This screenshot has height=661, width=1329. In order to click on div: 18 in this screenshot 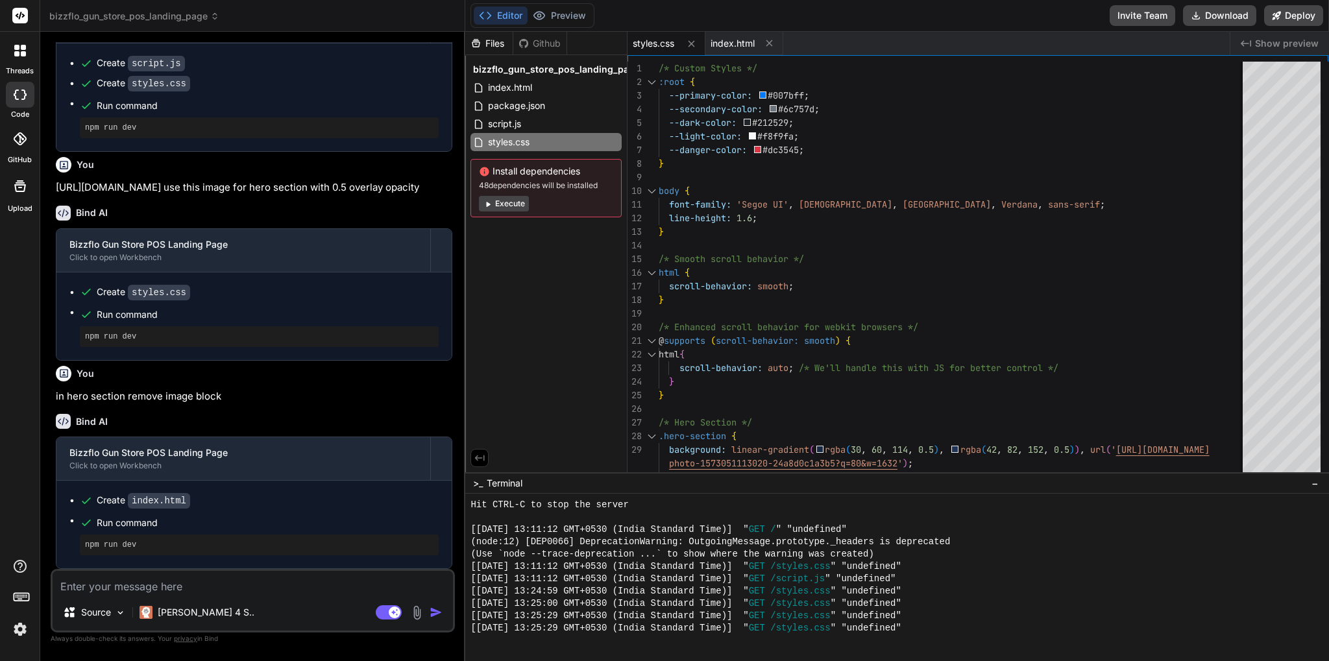, I will do `click(635, 300)`.